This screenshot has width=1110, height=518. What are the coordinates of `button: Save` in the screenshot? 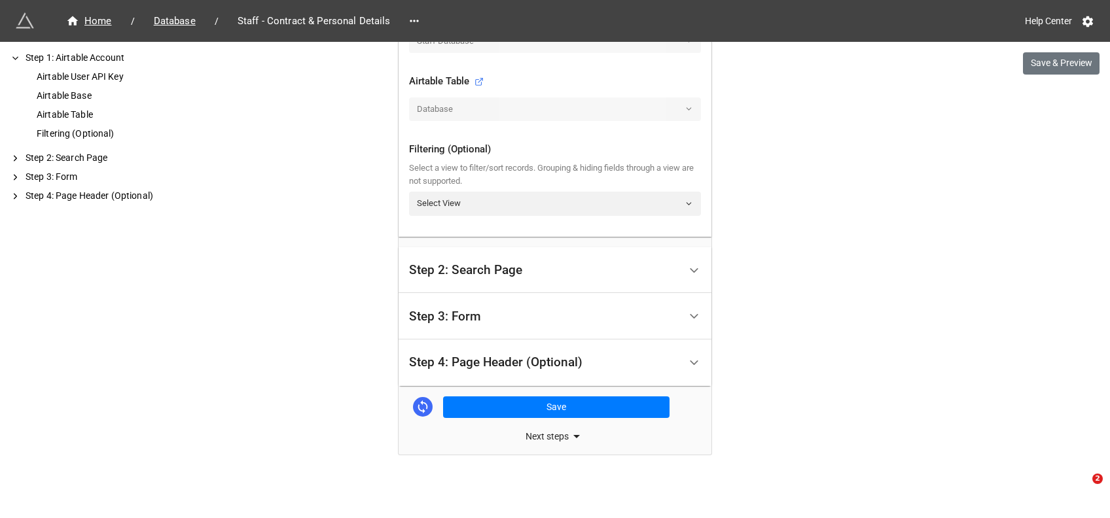 It's located at (556, 408).